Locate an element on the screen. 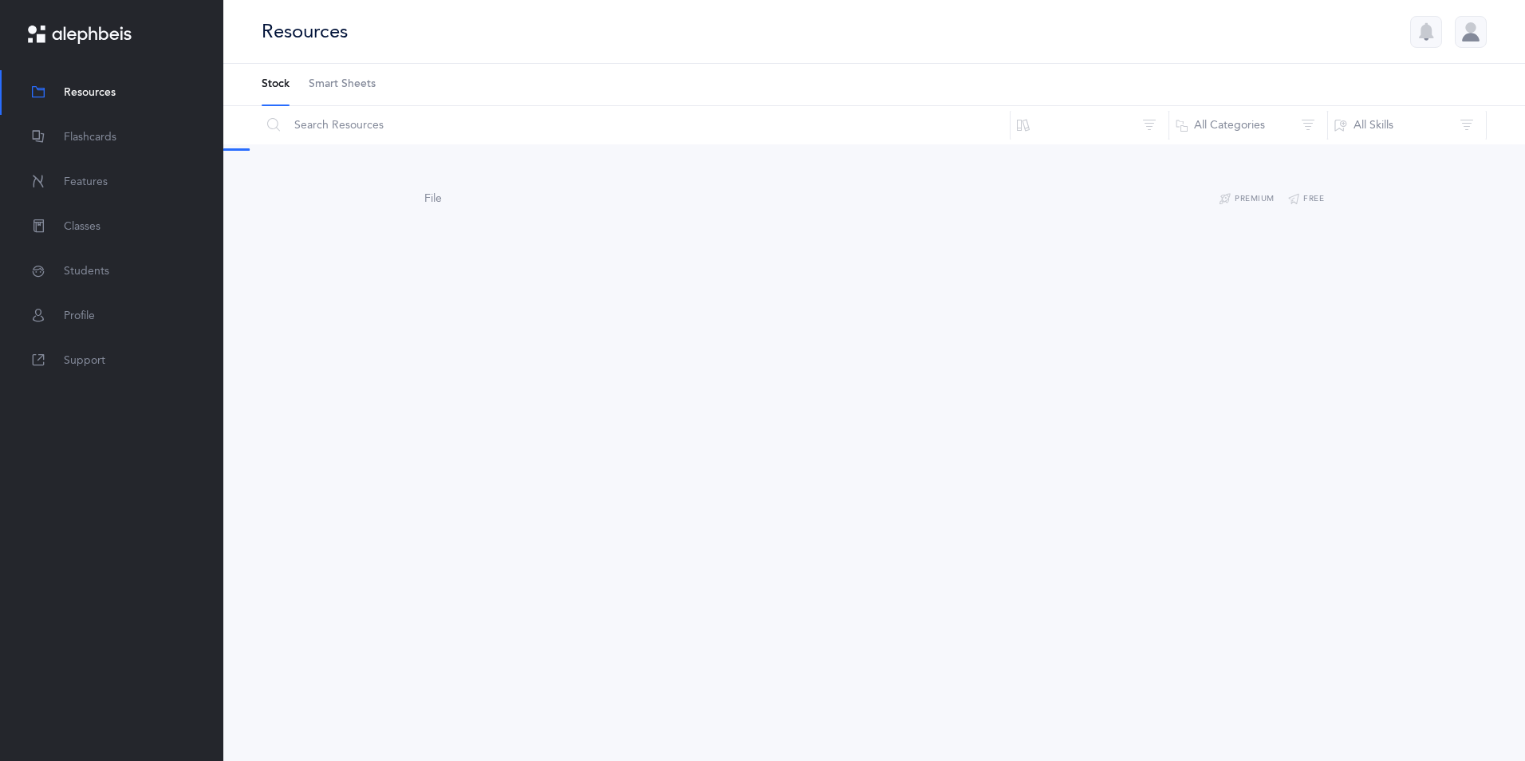 Image resolution: width=1525 pixels, height=761 pixels. span: Students is located at coordinates (86, 271).